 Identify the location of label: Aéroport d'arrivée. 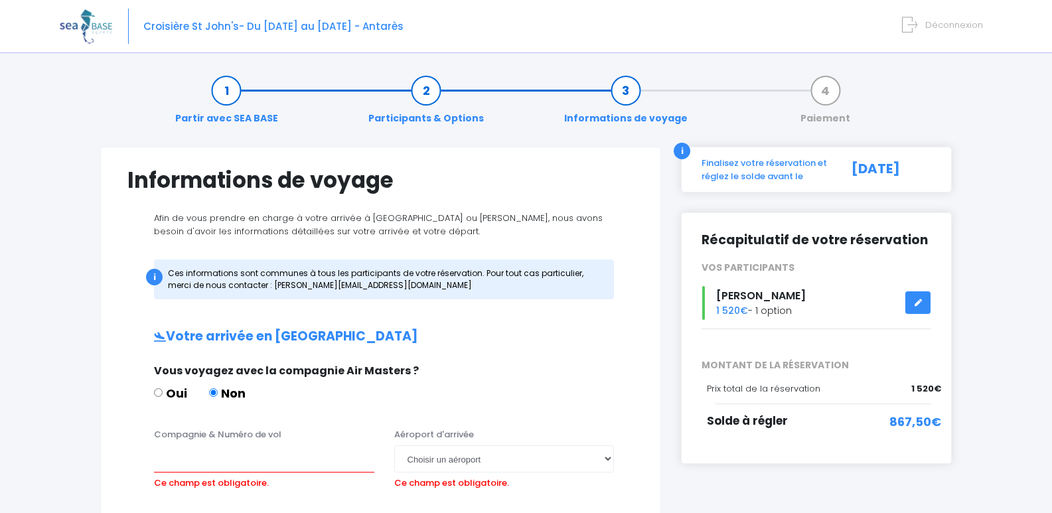
(434, 435).